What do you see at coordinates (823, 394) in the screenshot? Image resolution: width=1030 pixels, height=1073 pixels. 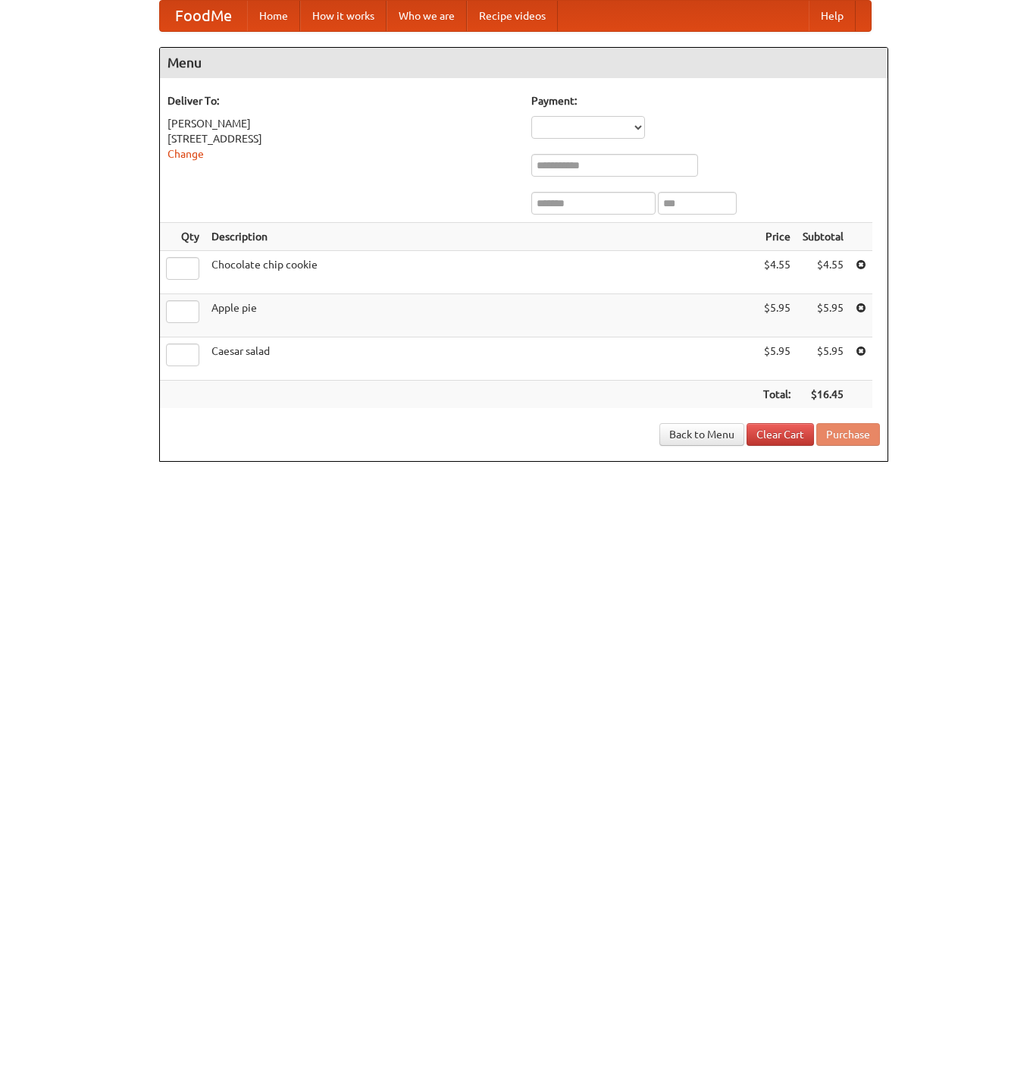 I see `th: $16.45` at bounding box center [823, 394].